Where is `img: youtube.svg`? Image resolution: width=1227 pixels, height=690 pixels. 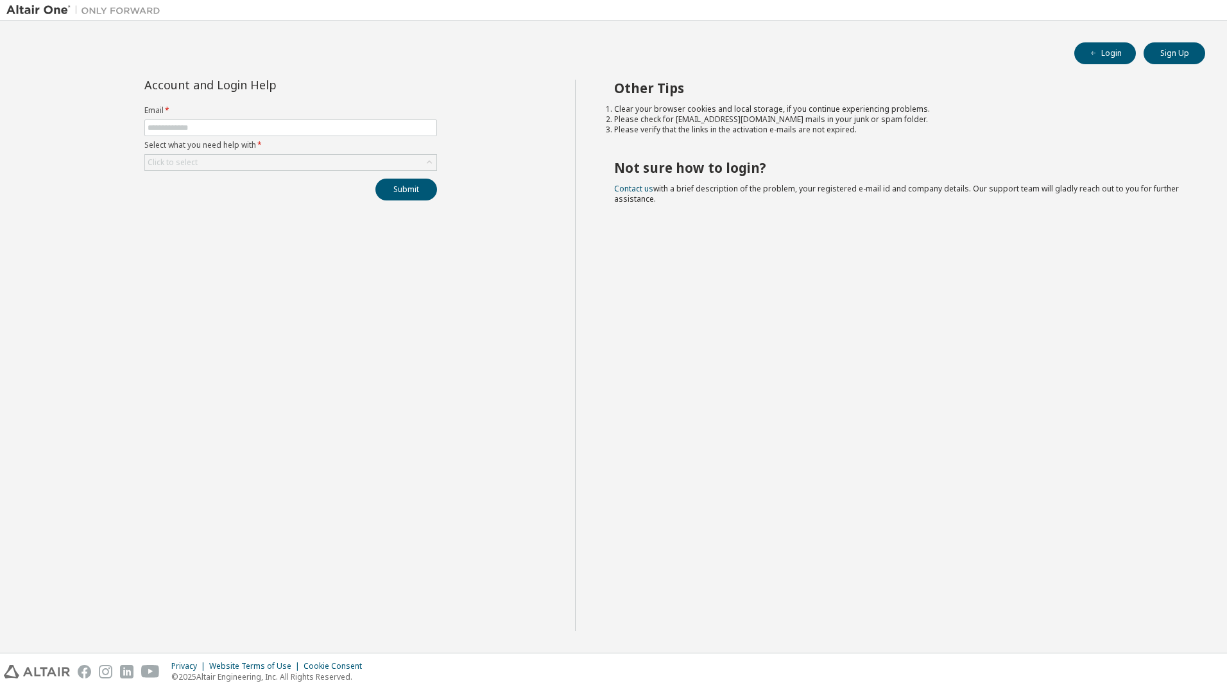 img: youtube.svg is located at coordinates (150, 671).